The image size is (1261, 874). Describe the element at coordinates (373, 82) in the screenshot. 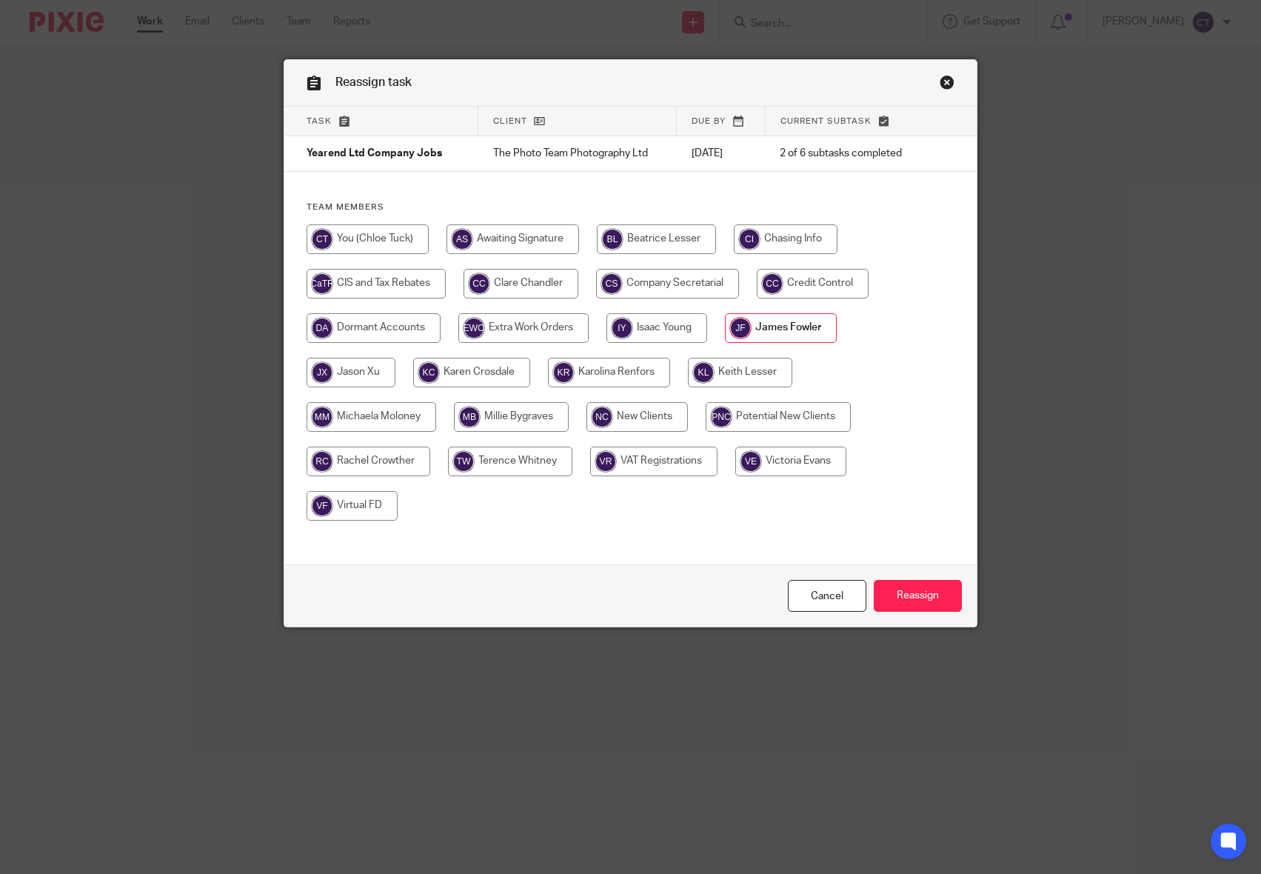

I see `span: Reassign task` at that location.